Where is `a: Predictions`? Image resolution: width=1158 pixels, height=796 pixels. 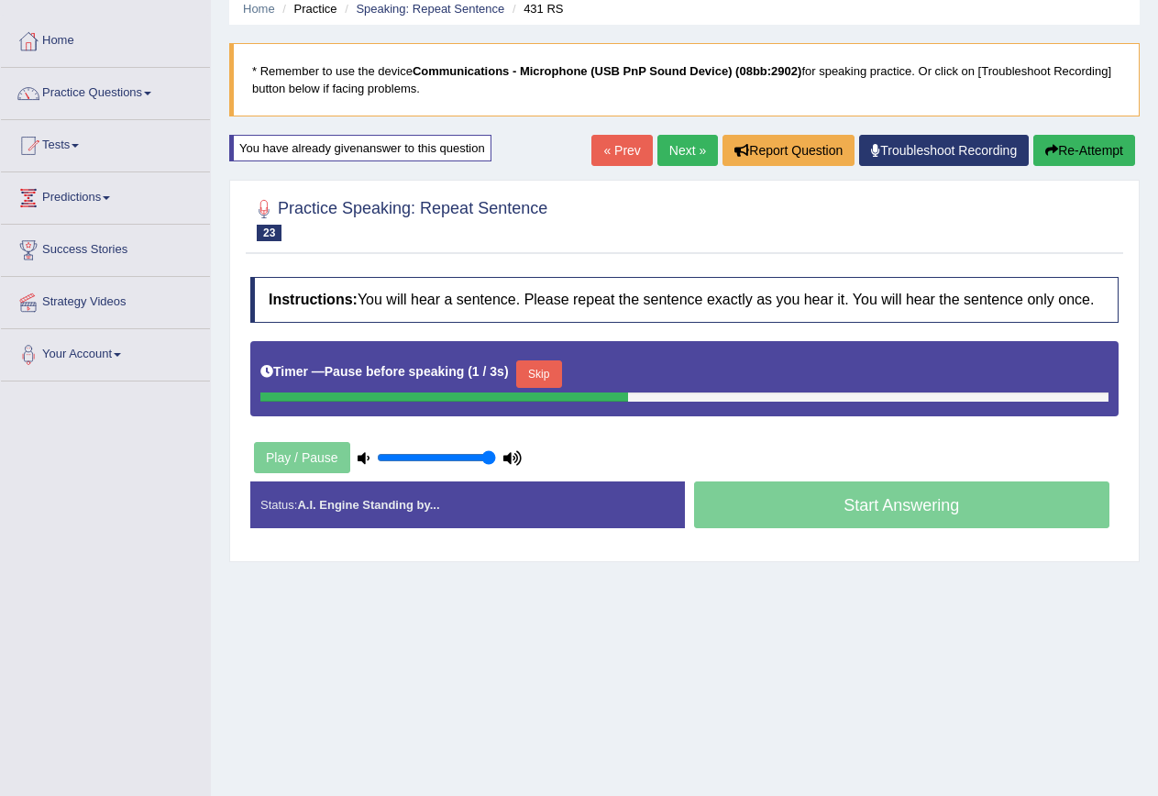
a: Predictions is located at coordinates (105, 195).